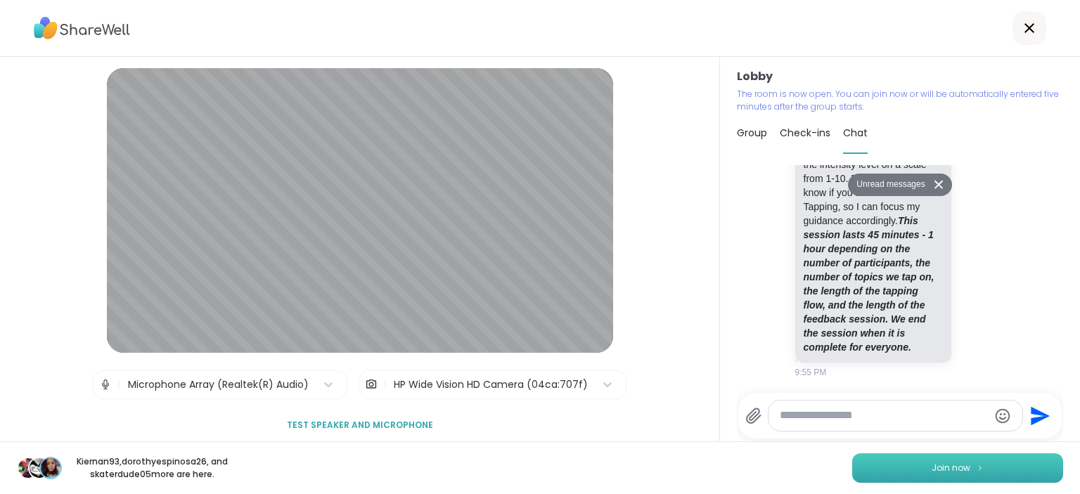 The image size is (1080, 494). I want to click on strong: This session lasts 45 minutes - 1 hour depending on the number of participants, the number of top..., so click(869, 284).